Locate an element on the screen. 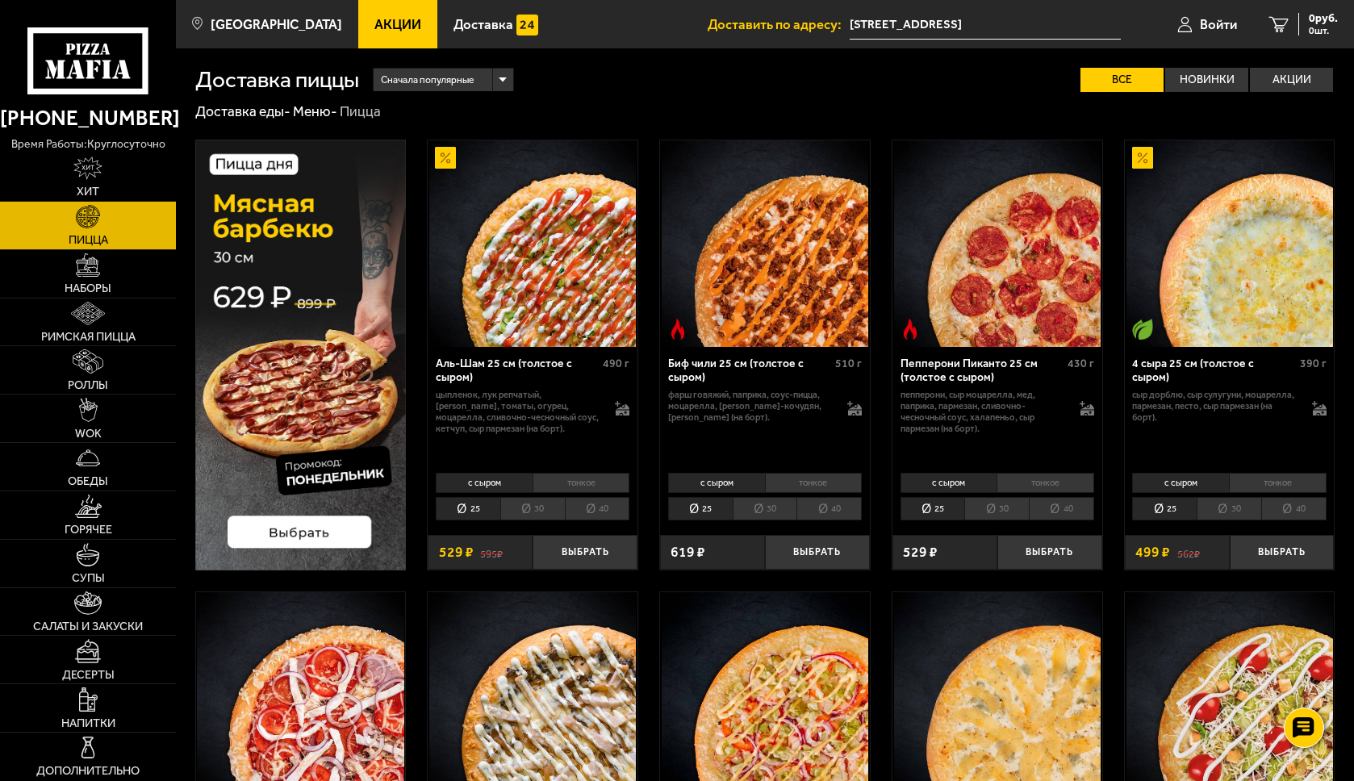 The width and height of the screenshot is (1354, 781). a: Меню- is located at coordinates (315, 111).